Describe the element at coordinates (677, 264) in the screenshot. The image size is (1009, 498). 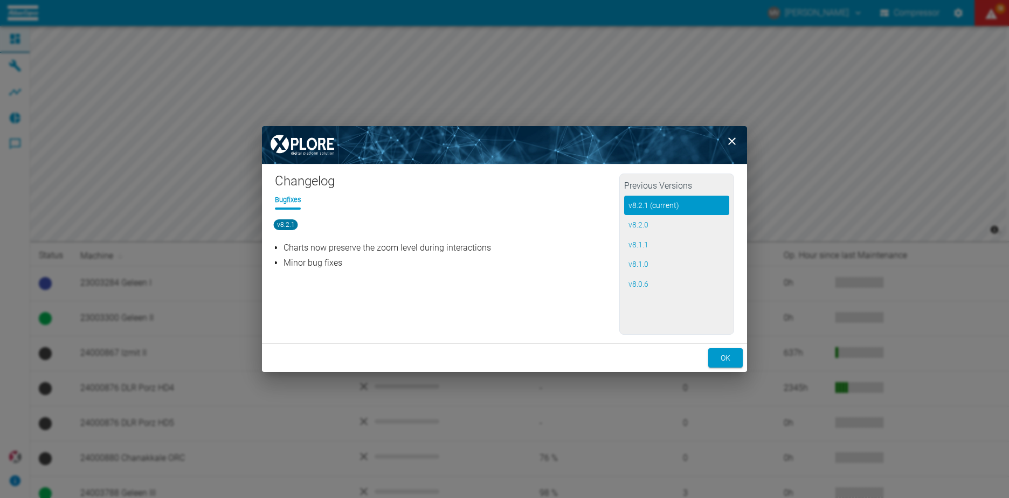
I see `button: v8.1.0` at that location.